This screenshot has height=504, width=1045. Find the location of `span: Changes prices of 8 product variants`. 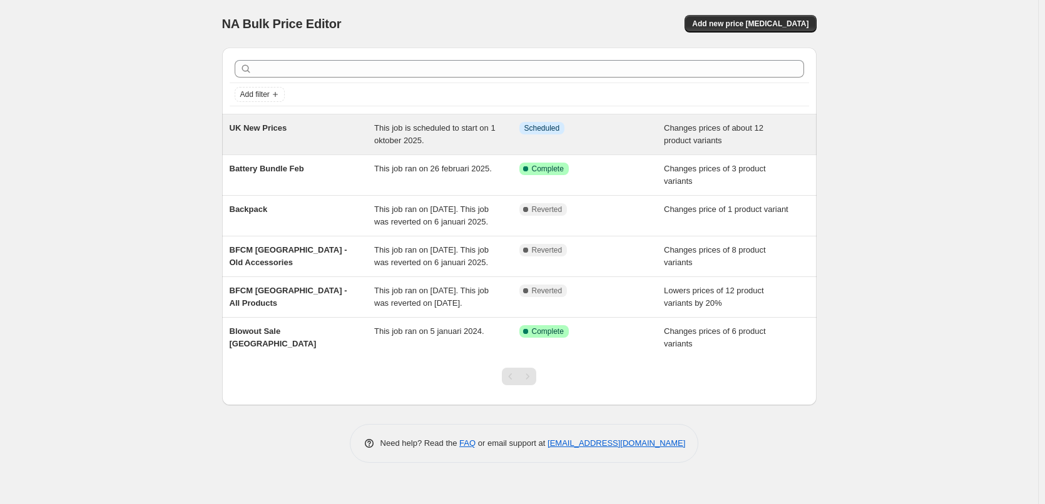

span: Changes prices of 8 product variants is located at coordinates (715, 256).